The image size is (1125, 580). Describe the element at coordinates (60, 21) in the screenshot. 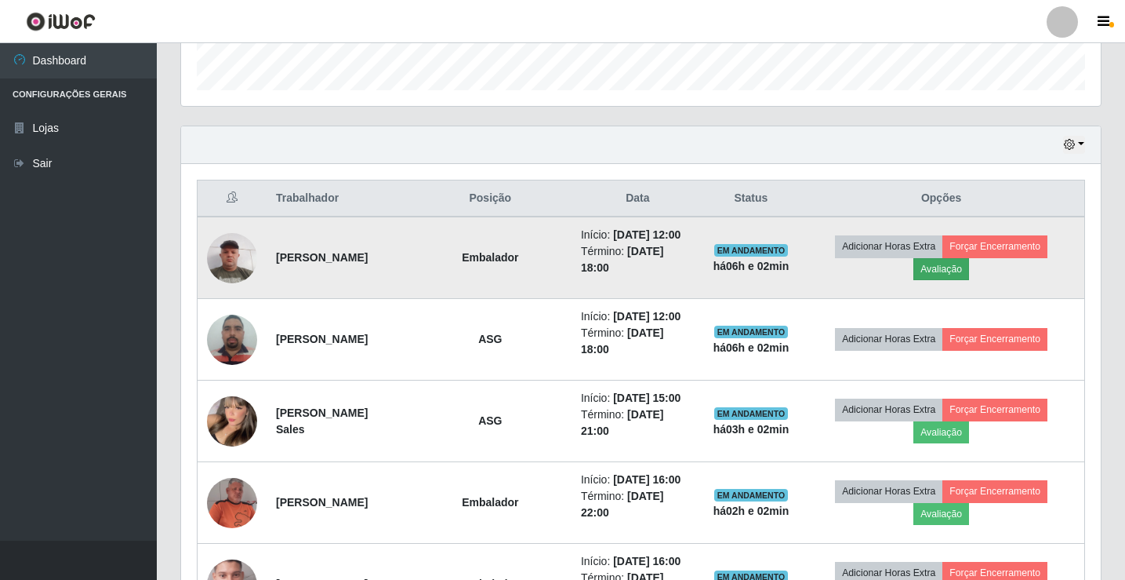

I see `img: CoreUI Logo` at that location.